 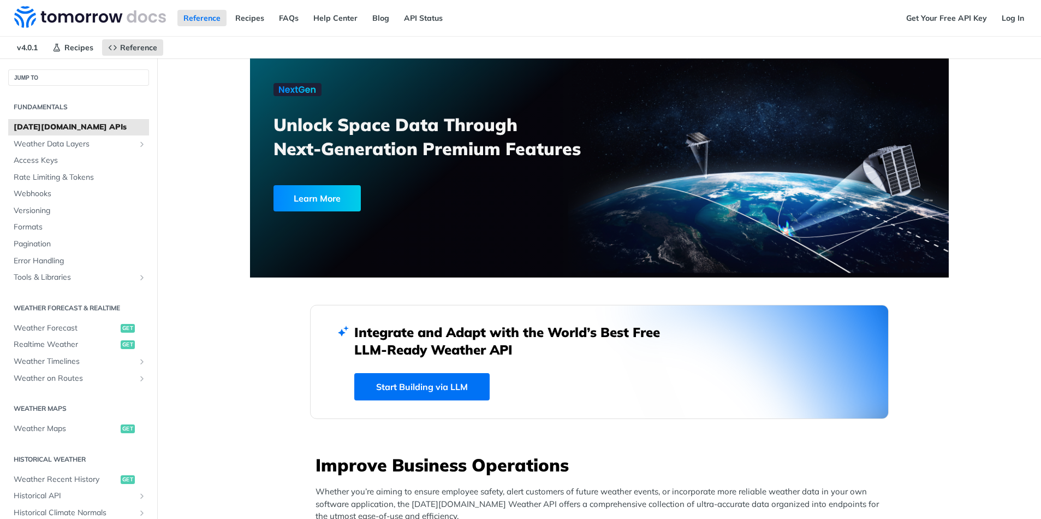 What do you see at coordinates (27, 48) in the screenshot?
I see `span: v4.0.1` at bounding box center [27, 48].